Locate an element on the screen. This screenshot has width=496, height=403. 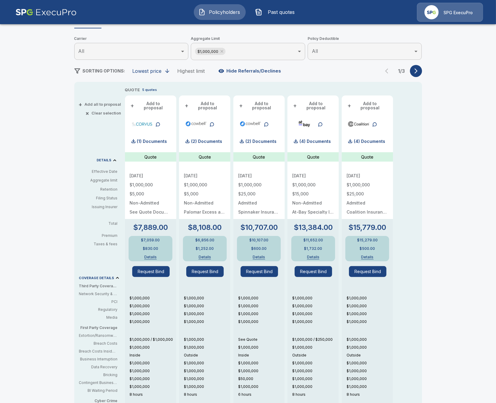
p: 1 / 3 is located at coordinates (402, 71).